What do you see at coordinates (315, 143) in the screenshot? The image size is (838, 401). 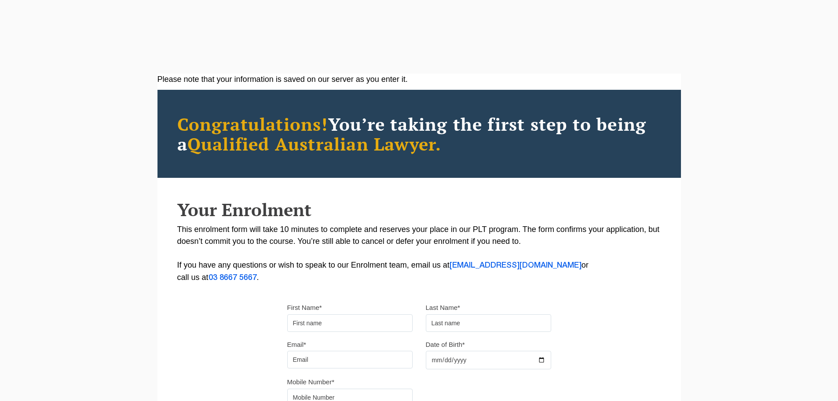 I see `span: Qualified Australian Lawyer.` at bounding box center [315, 143].